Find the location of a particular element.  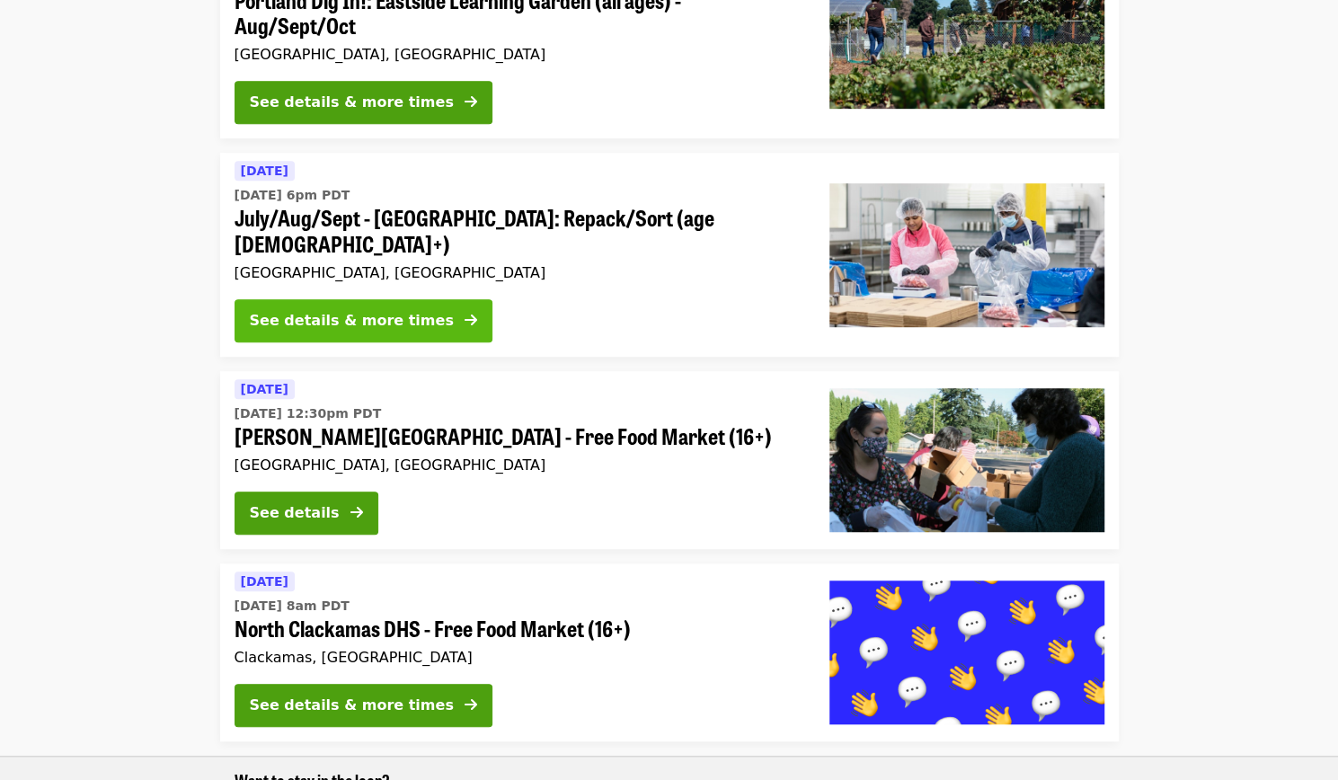

a: See details for "Merlo Station - Free Food Market (16+)" is located at coordinates (669, 460).